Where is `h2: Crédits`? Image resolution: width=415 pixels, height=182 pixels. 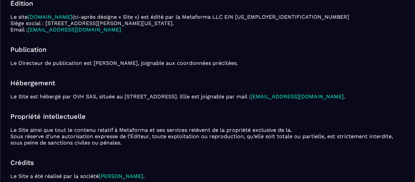 h2: Crédits is located at coordinates (207, 162).